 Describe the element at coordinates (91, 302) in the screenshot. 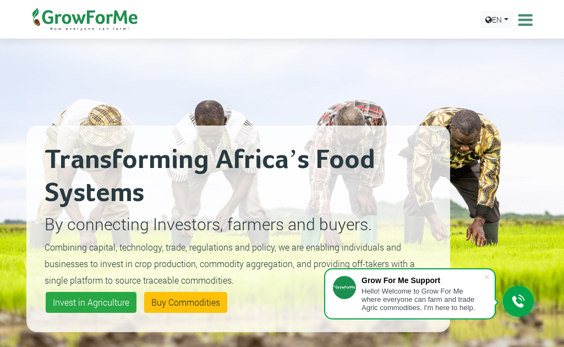

I see `a: Invest in Agriculture` at that location.